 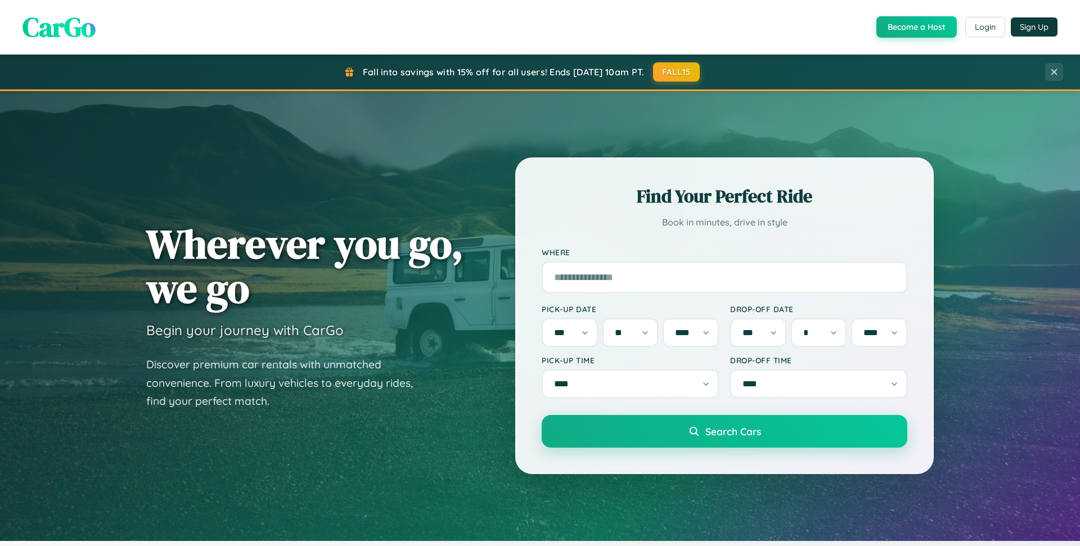 I want to click on button: Search Cars, so click(x=725, y=432).